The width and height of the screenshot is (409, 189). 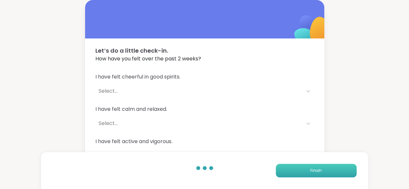 What do you see at coordinates (205, 59) in the screenshot?
I see `span: How have you felt over the past 2 weeks?` at bounding box center [205, 59].